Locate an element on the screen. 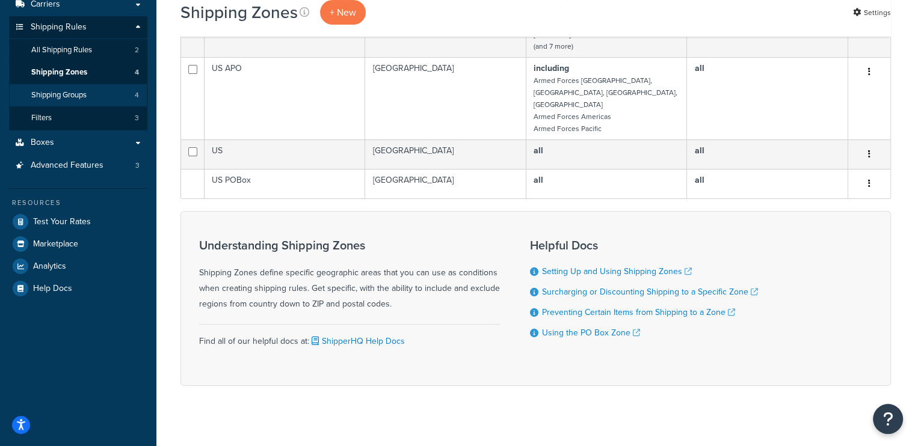  td: US POBox is located at coordinates (284, 183).